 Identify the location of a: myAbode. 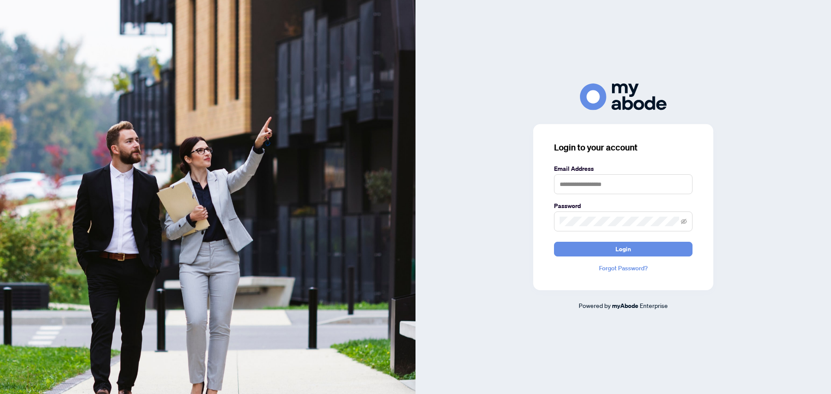
(625, 306).